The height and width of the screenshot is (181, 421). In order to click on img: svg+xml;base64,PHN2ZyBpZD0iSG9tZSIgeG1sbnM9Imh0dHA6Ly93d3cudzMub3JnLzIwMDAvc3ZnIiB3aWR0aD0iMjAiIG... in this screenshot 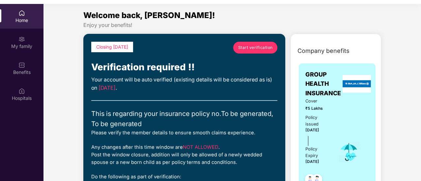, I will do `click(22, 13)`.